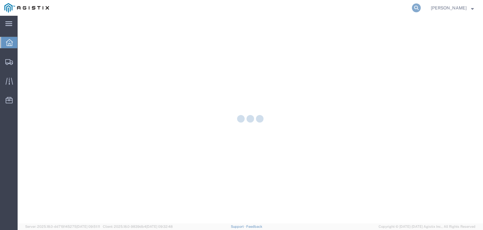  Describe the element at coordinates (138, 226) in the screenshot. I see `span: Client: 2025.18.0-9839db4` at that location.